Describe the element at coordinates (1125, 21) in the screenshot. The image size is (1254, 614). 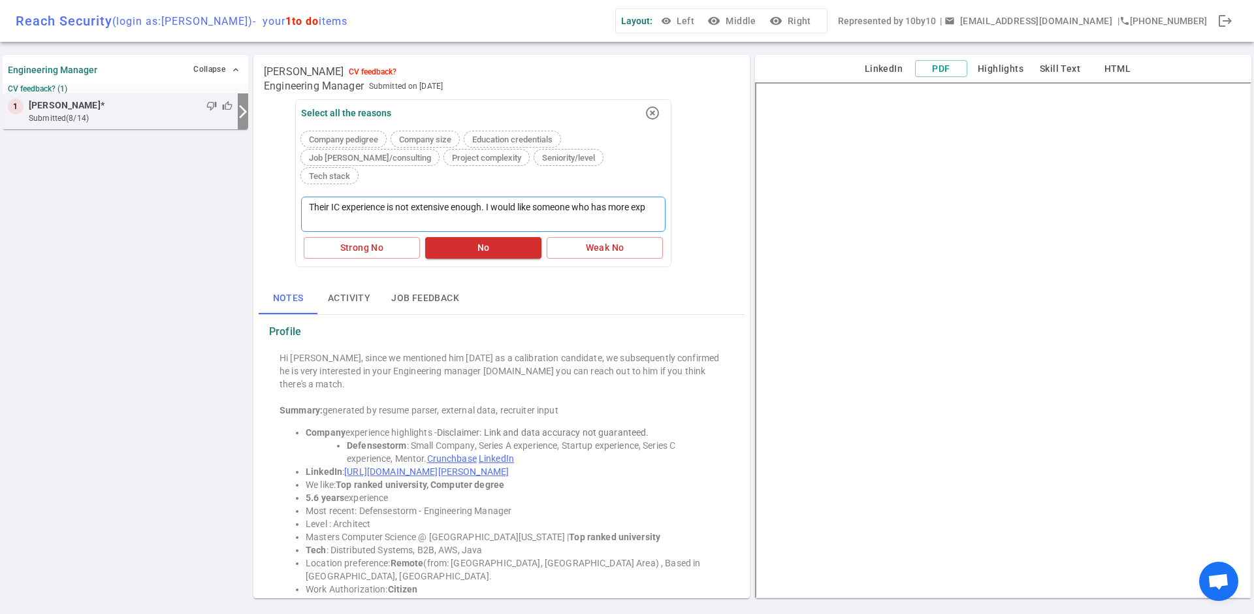
I see `i: phone` at that location.